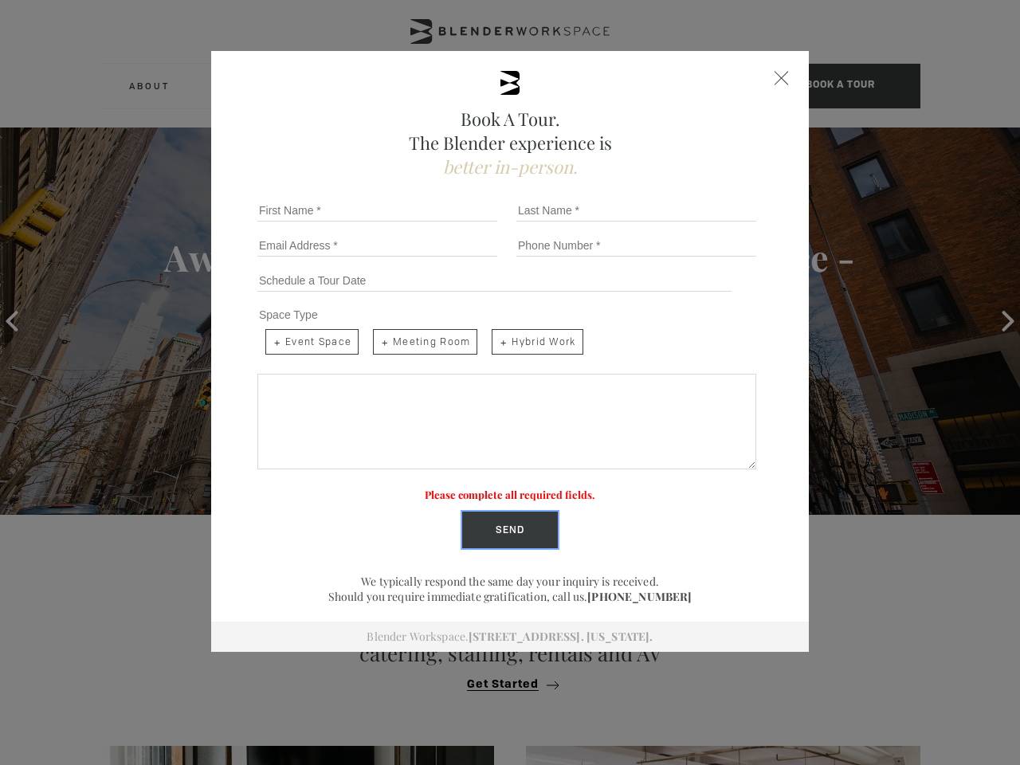 Image resolution: width=1020 pixels, height=765 pixels. Describe the element at coordinates (510, 596) in the screenshot. I see `p: Should you require immediate gratification, call us.` at that location.